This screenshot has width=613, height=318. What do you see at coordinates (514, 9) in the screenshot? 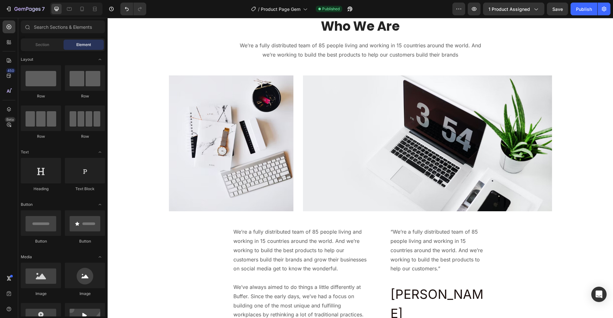
I see `button: 1 product assigned` at bounding box center [514, 9].